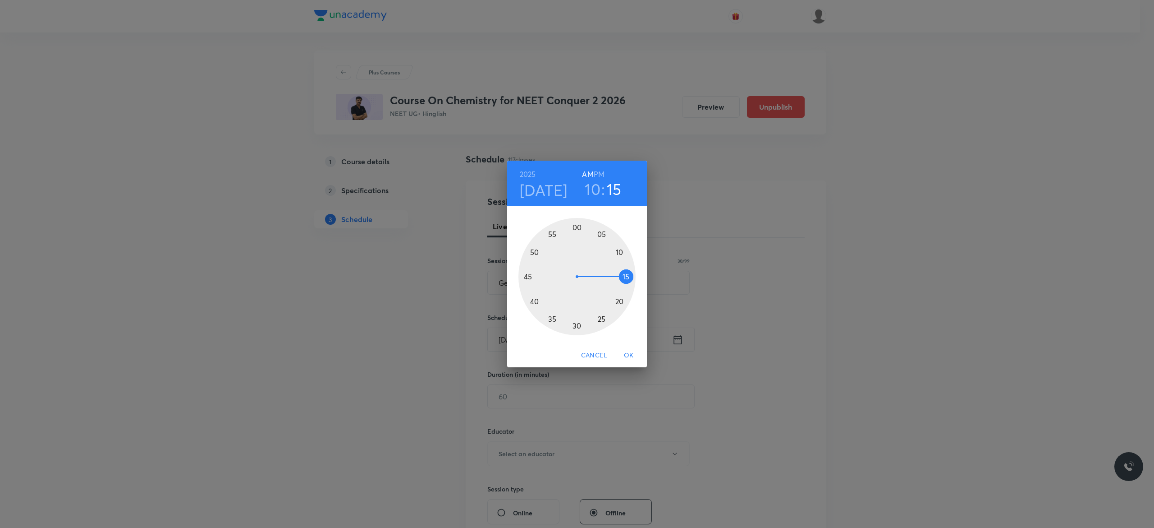 Image resolution: width=1154 pixels, height=528 pixels. I want to click on button: Cancel, so click(594, 355).